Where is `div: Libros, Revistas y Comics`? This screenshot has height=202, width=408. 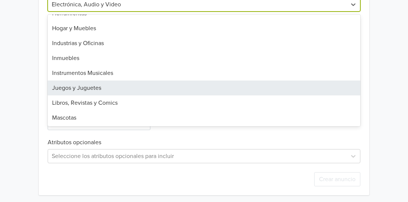
div: Libros, Revistas y Comics is located at coordinates (204, 103).